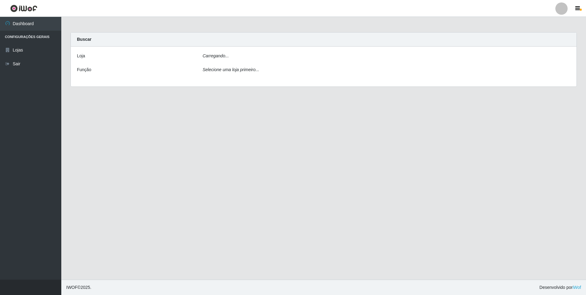 This screenshot has width=586, height=295. What do you see at coordinates (216, 56) in the screenshot?
I see `i: Carregando...` at bounding box center [216, 56].